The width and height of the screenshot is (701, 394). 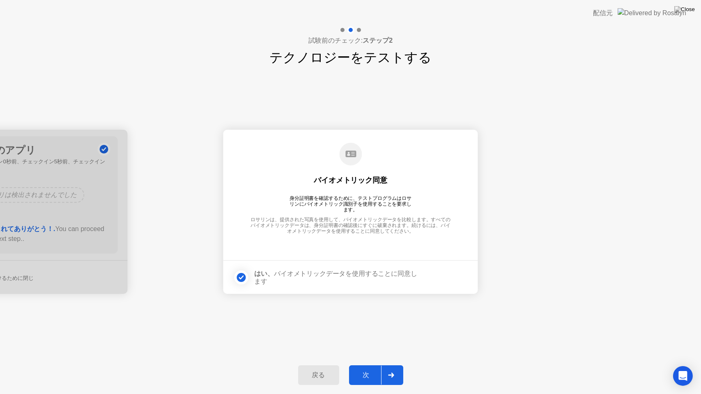 What do you see at coordinates (376, 375) in the screenshot?
I see `button: 次` at bounding box center [376, 375].